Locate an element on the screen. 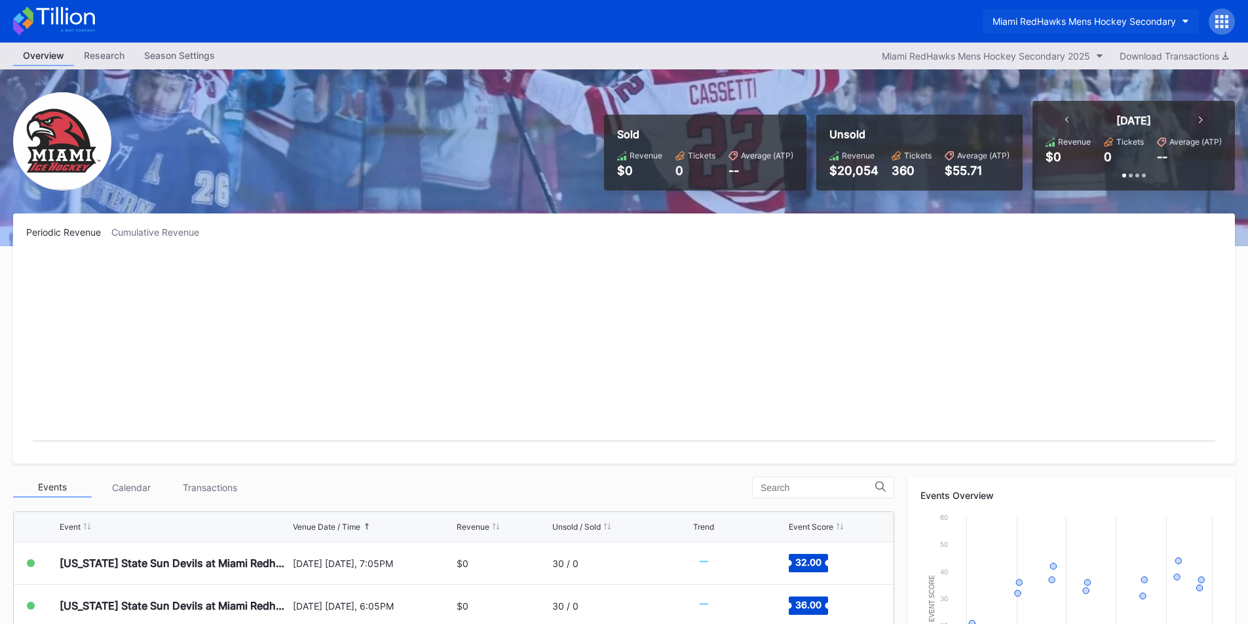 The height and width of the screenshot is (624, 1248). div: 360 is located at coordinates (911, 170).